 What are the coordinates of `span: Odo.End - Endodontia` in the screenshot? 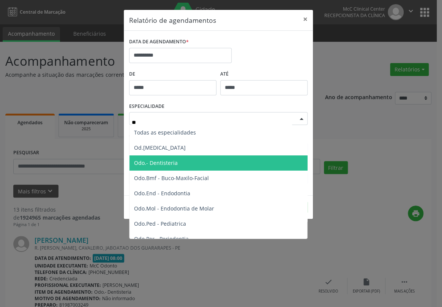 It's located at (162, 193).